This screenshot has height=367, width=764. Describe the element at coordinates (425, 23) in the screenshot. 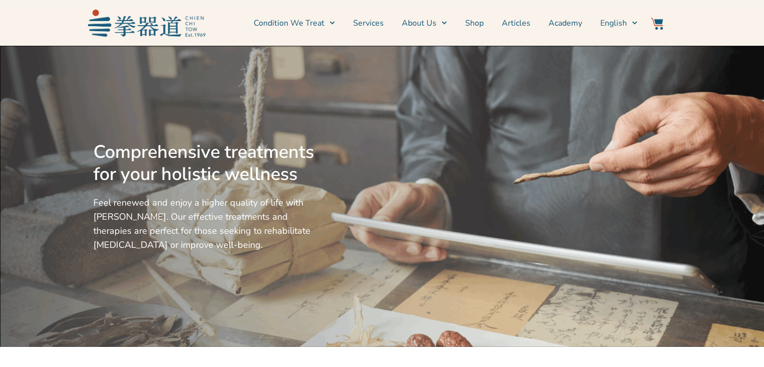

I see `a: About Us` at that location.